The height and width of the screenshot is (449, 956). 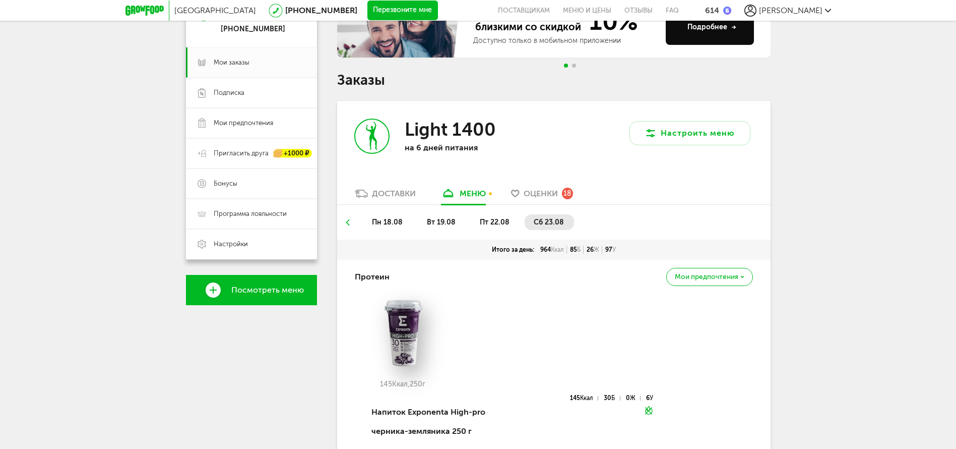 What do you see at coordinates (513, 250) in the screenshot?
I see `div: Итого за день:` at bounding box center [513, 250].